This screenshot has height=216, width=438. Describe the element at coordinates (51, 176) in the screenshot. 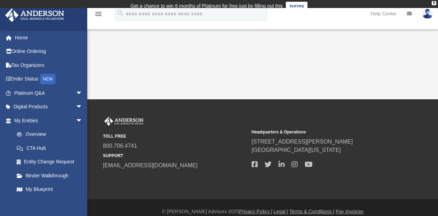

I see `a: Binder Walkthrough` at that location.